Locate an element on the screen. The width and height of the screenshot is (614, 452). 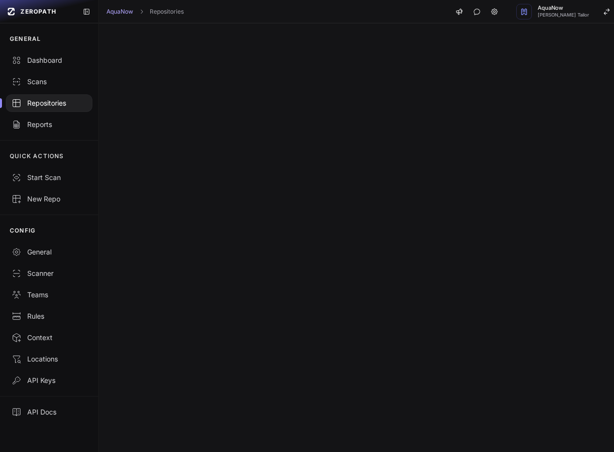
span: AquaNow is located at coordinates (564, 8).